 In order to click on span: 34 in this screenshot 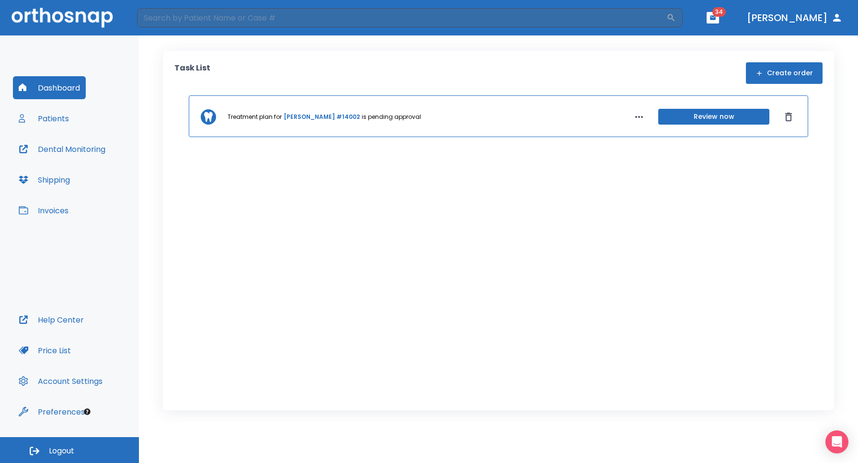, I will do `click(719, 12)`.